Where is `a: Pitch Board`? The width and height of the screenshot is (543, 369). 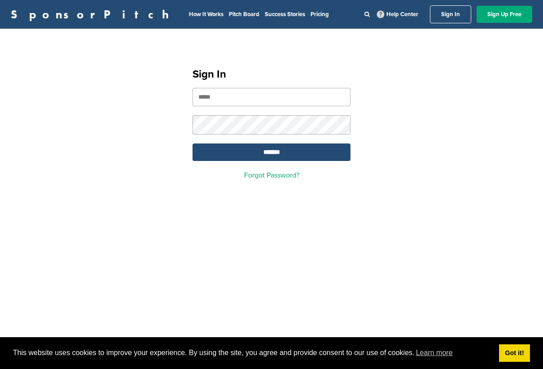 a: Pitch Board is located at coordinates (244, 14).